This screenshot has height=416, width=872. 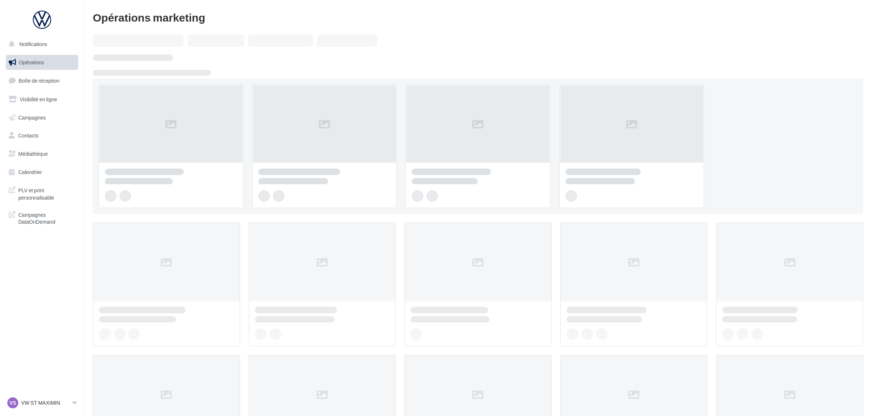 I want to click on span: VS, so click(x=13, y=403).